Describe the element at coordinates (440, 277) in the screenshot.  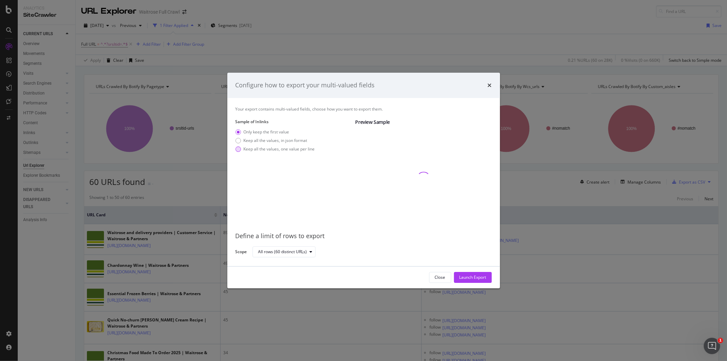
I see `div: Close` at that location.